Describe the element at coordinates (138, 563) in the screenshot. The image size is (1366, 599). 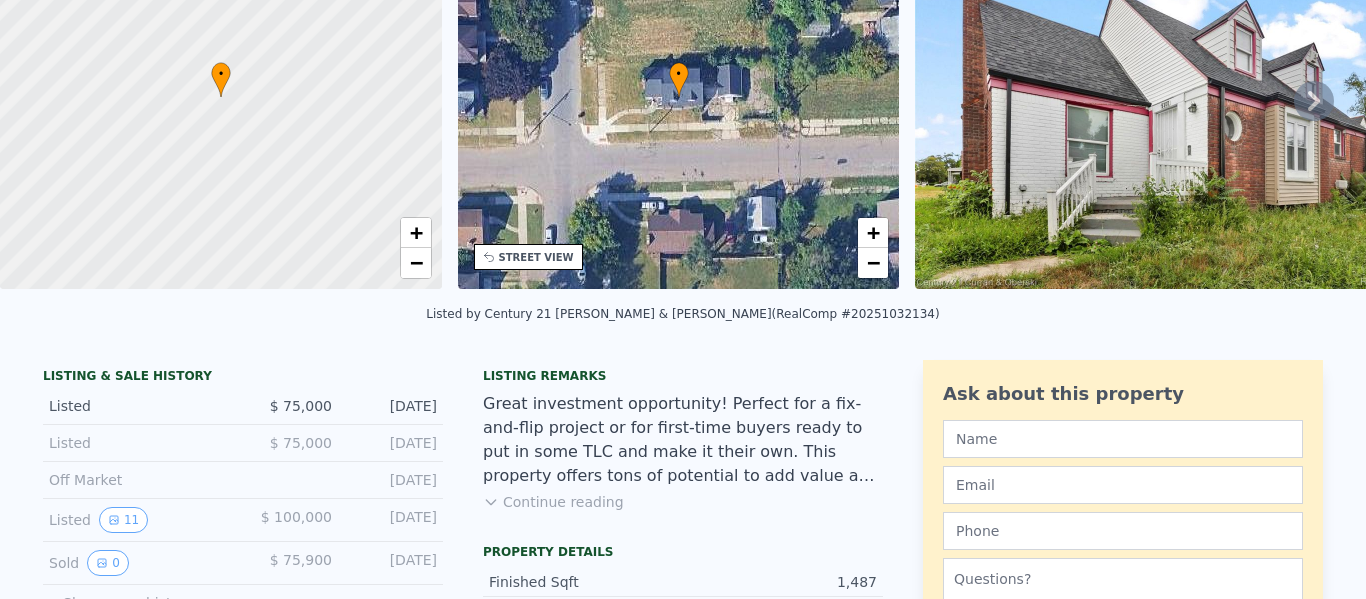
I see `div: Sold` at that location.